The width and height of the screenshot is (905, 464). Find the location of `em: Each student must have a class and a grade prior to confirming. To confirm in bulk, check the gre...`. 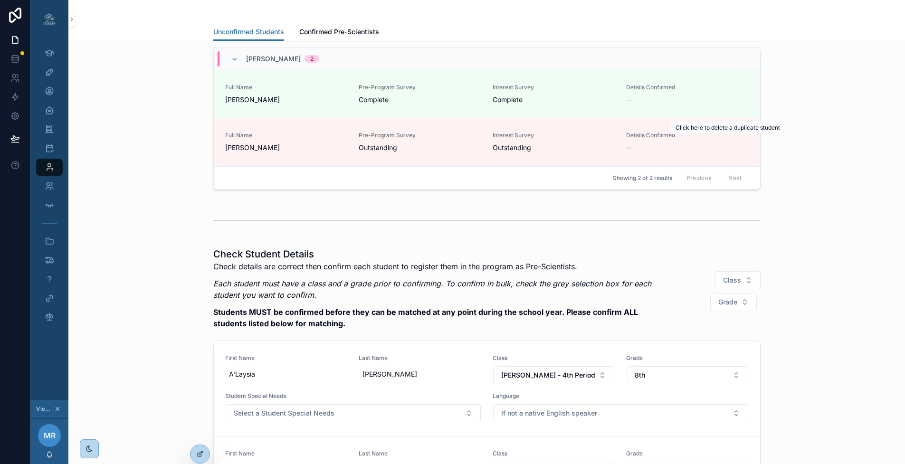

em: Each student must have a class and a grade prior to confirming. To confirm in bulk, check the gre... is located at coordinates (432, 289).